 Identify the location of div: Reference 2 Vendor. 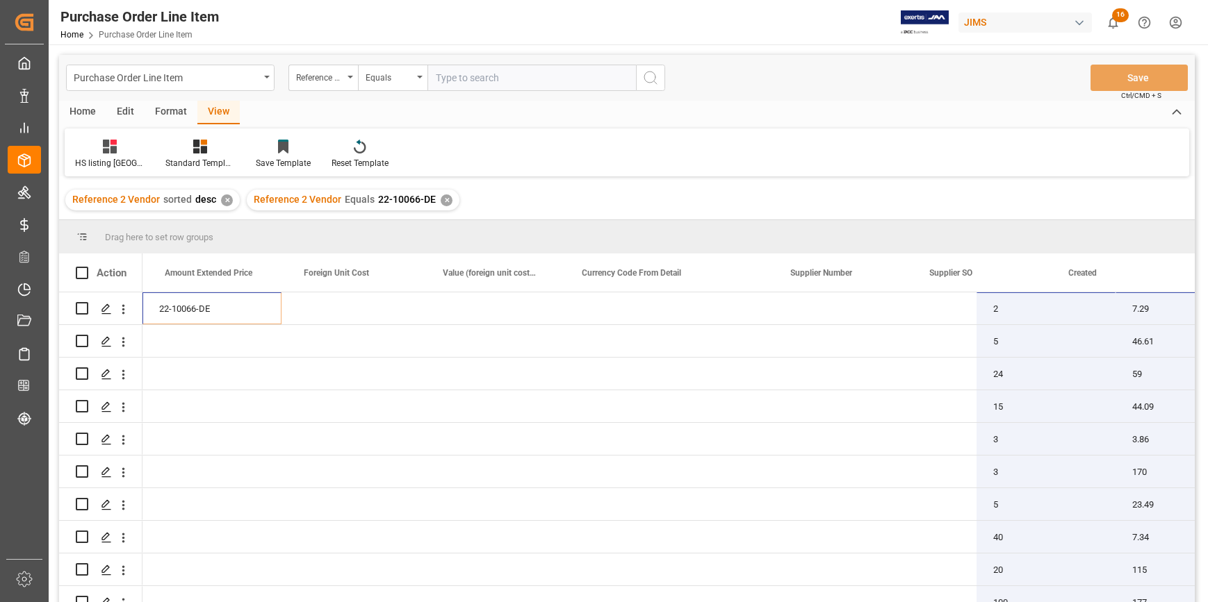
(320, 76).